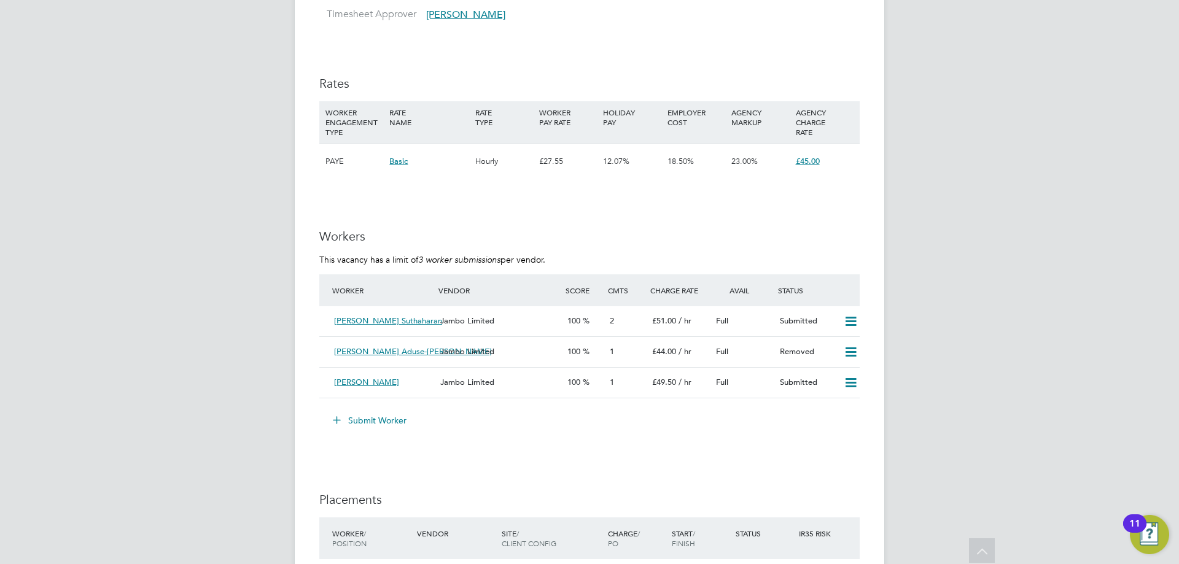  What do you see at coordinates (1149, 535) in the screenshot?
I see `button: Open Resource Center, 11 new notifications` at bounding box center [1149, 535].